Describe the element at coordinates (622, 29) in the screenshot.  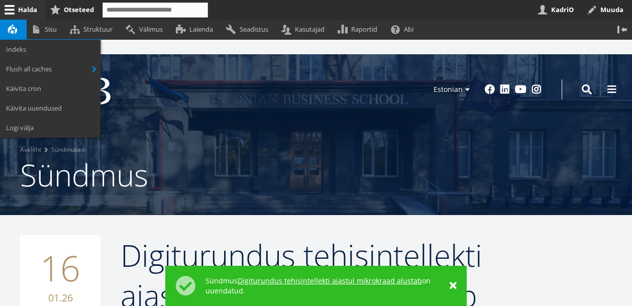
I see `button: Vertikaalasend` at that location.